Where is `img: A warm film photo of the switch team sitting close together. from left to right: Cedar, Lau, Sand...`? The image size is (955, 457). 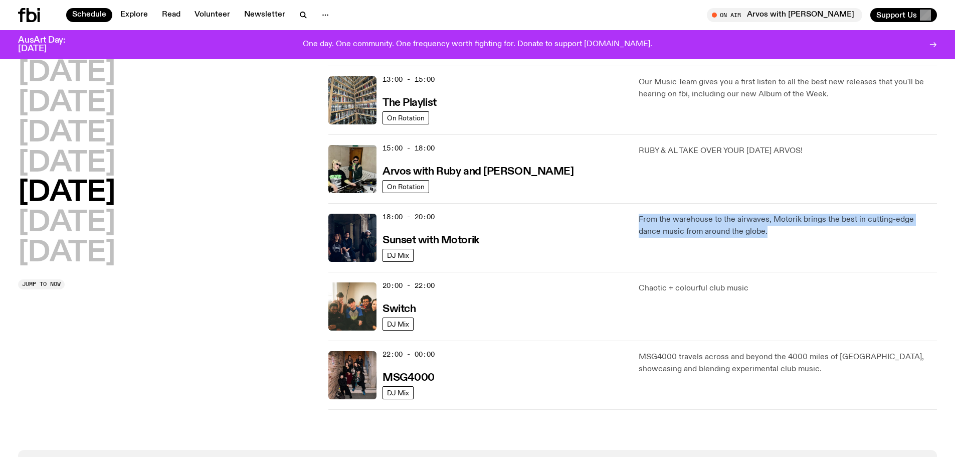
img: A warm film photo of the switch team sitting close together. from left to right: Cedar, Lau, Sand... is located at coordinates (352, 306).